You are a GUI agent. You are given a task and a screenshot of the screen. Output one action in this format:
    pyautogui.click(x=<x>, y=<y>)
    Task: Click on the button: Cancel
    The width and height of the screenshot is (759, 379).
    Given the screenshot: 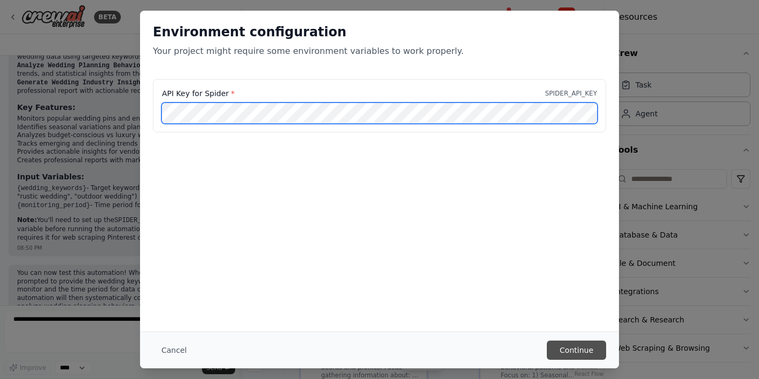 What is the action you would take?
    pyautogui.click(x=174, y=351)
    